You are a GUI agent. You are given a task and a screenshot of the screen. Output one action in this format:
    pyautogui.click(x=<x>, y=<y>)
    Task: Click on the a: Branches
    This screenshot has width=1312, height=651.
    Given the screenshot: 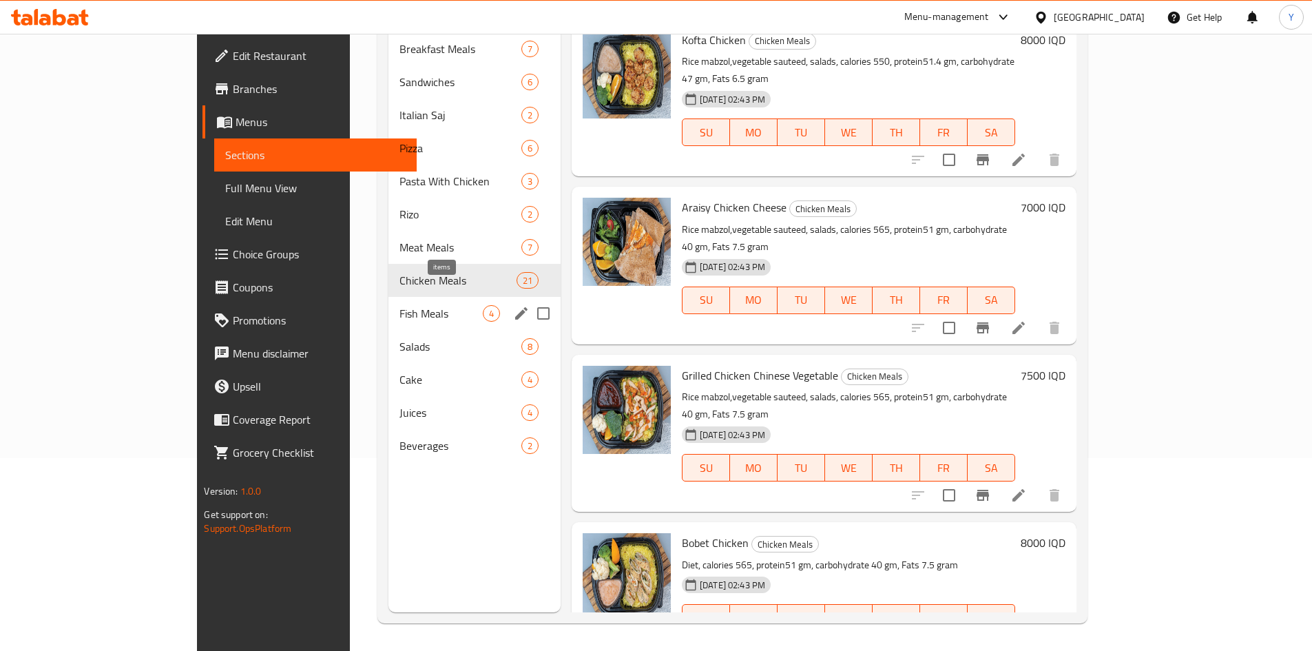 What is the action you would take?
    pyautogui.click(x=309, y=89)
    